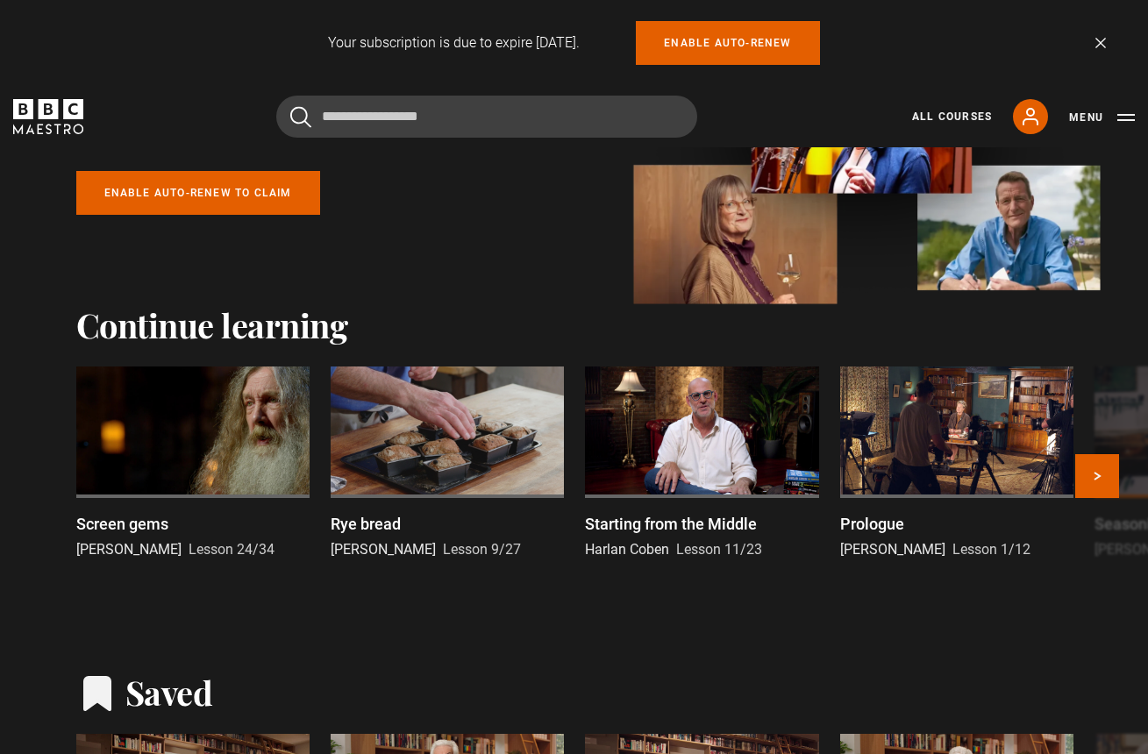 The image size is (1148, 754). Describe the element at coordinates (702, 463) in the screenshot. I see `a: Starting from the Middle Harlan Coben Lesson 11/23` at that location.